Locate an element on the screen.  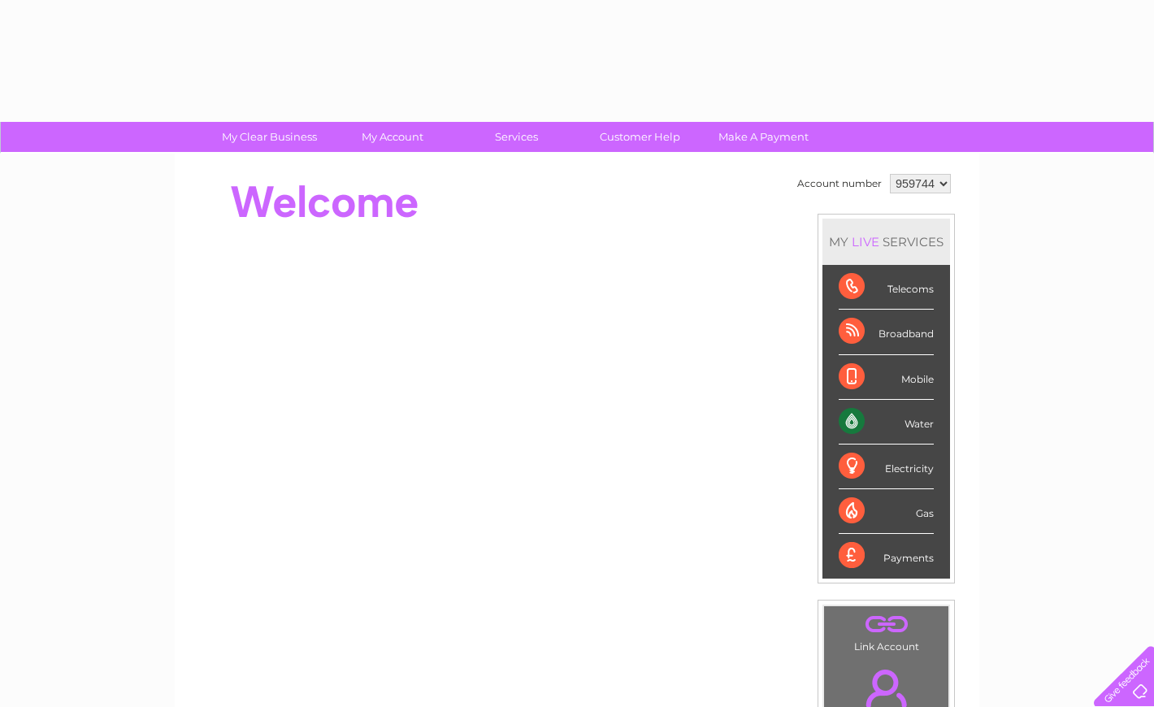
div: Gas is located at coordinates (886, 511).